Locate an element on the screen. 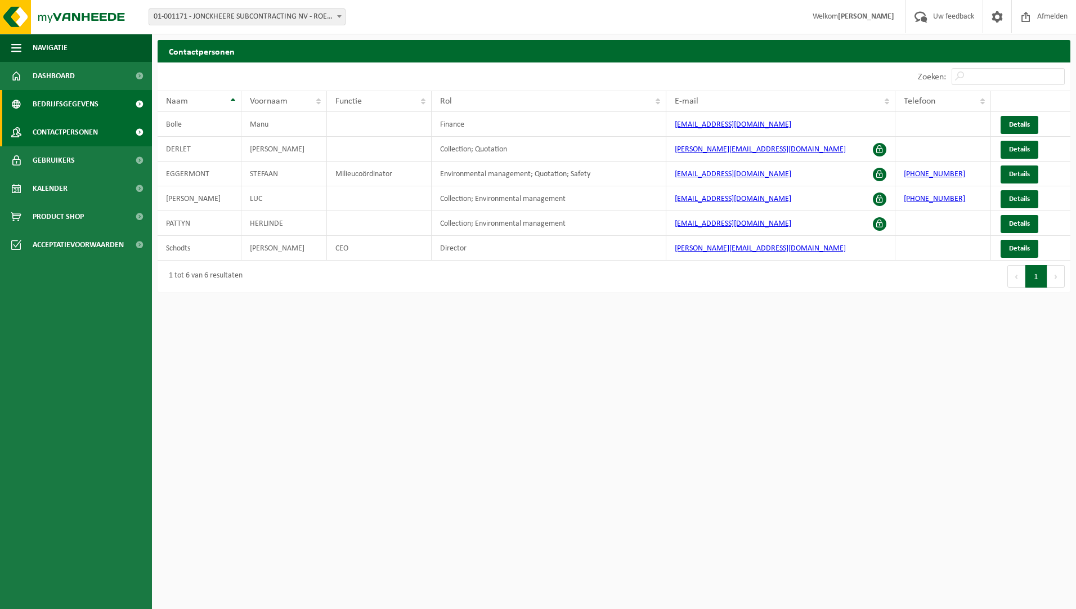 The height and width of the screenshot is (609, 1076). td: PATTYN is located at coordinates (199, 223).